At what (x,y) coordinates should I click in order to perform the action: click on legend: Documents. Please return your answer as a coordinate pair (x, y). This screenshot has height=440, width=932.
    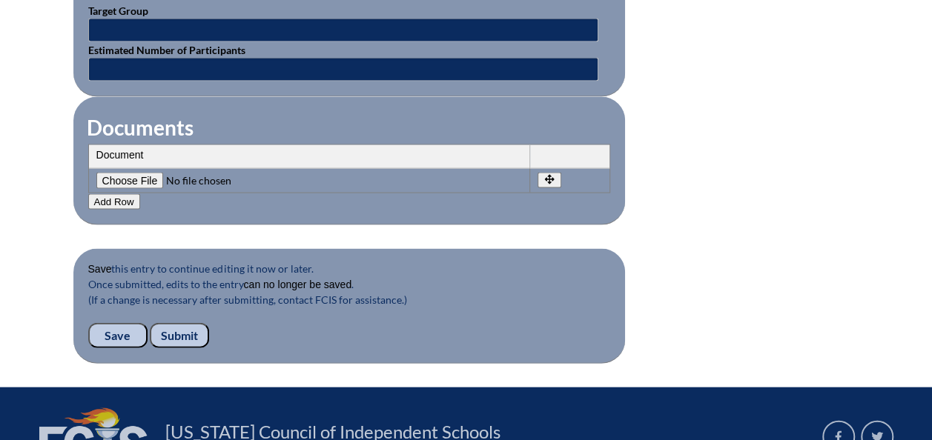
    Looking at the image, I should click on (140, 128).